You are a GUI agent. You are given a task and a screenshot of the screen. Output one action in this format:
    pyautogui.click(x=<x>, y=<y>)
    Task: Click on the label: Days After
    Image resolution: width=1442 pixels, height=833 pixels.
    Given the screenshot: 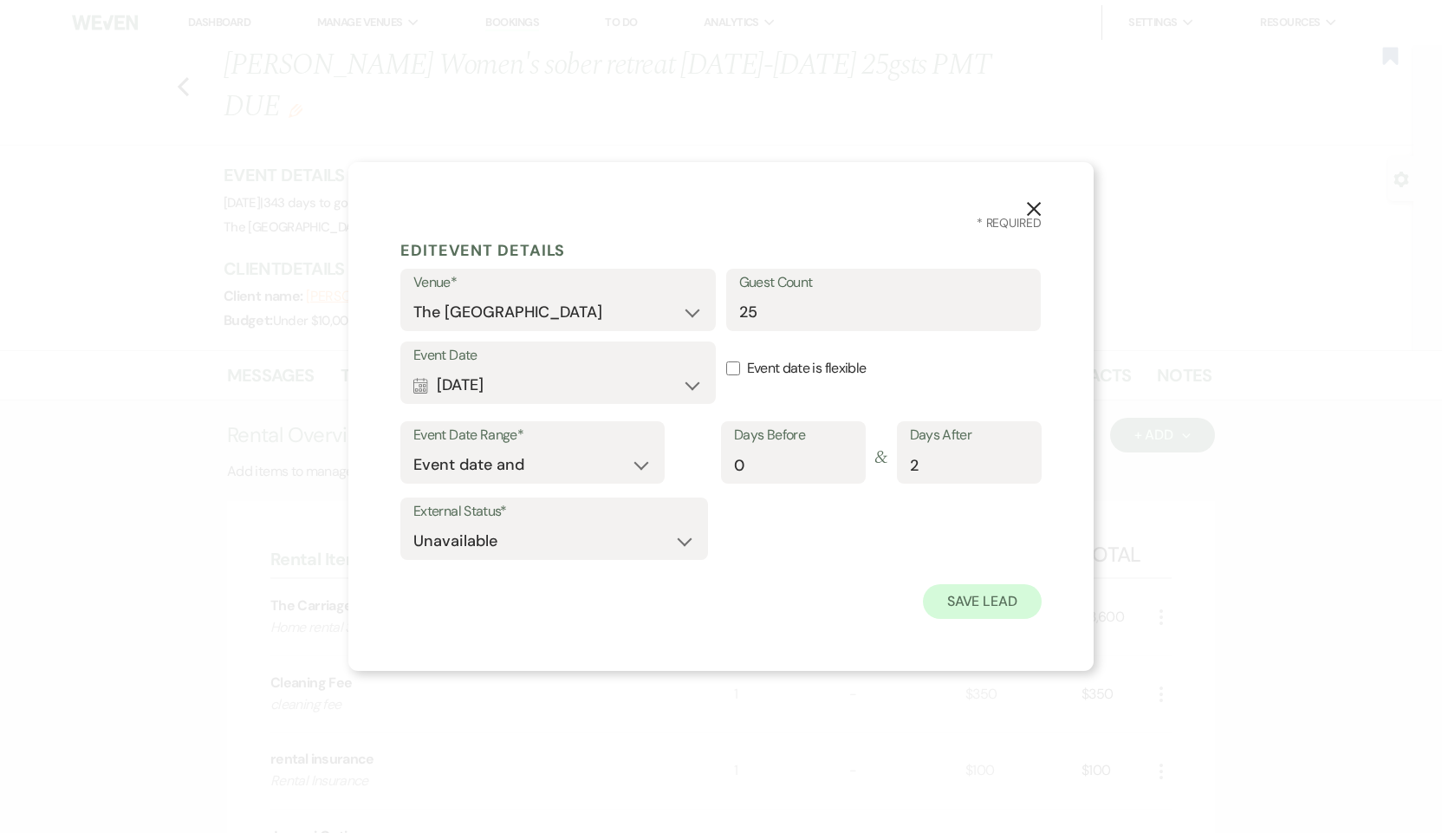 What is the action you would take?
    pyautogui.click(x=969, y=435)
    